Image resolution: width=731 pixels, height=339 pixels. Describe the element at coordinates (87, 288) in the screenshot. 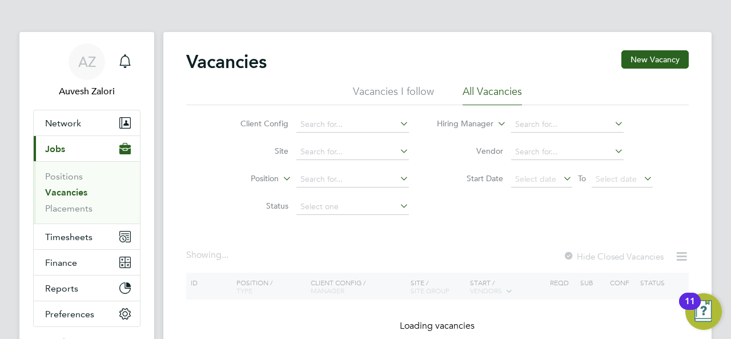

I see `button: Reports` at that location.